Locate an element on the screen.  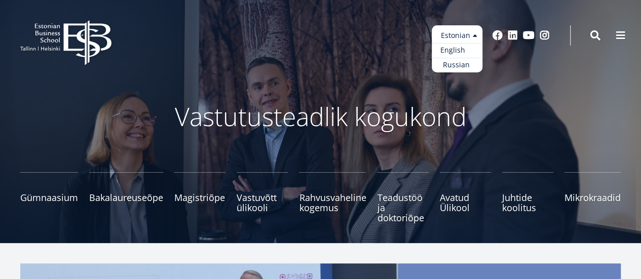
span: Gümnaasium is located at coordinates (49, 198).